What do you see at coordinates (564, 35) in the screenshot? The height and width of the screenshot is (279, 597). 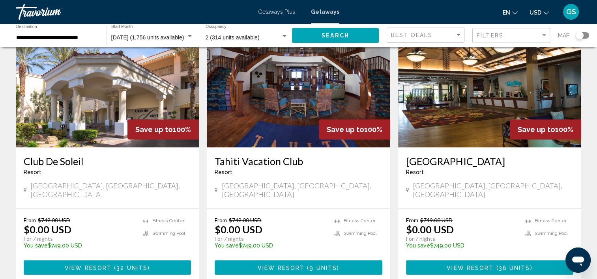 I see `span: Map` at bounding box center [564, 35].